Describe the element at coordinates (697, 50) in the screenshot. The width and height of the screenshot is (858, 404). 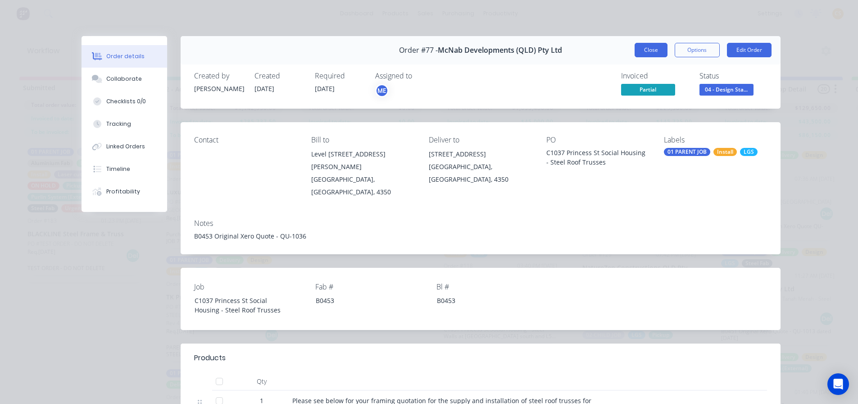
I see `button: Options` at that location.